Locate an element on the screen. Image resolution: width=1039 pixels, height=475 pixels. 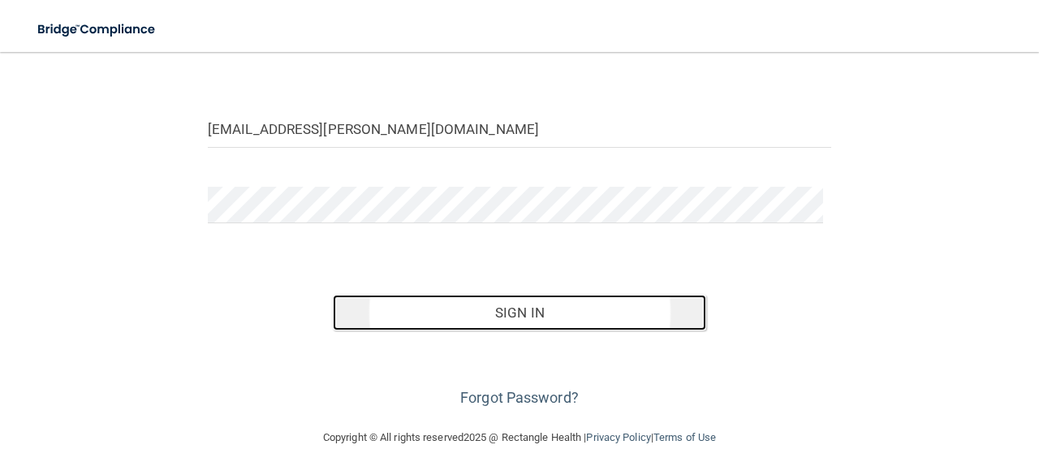
div: Copyright © All rights reserved 2025 @ Rectangle Health | | is located at coordinates (520, 438).